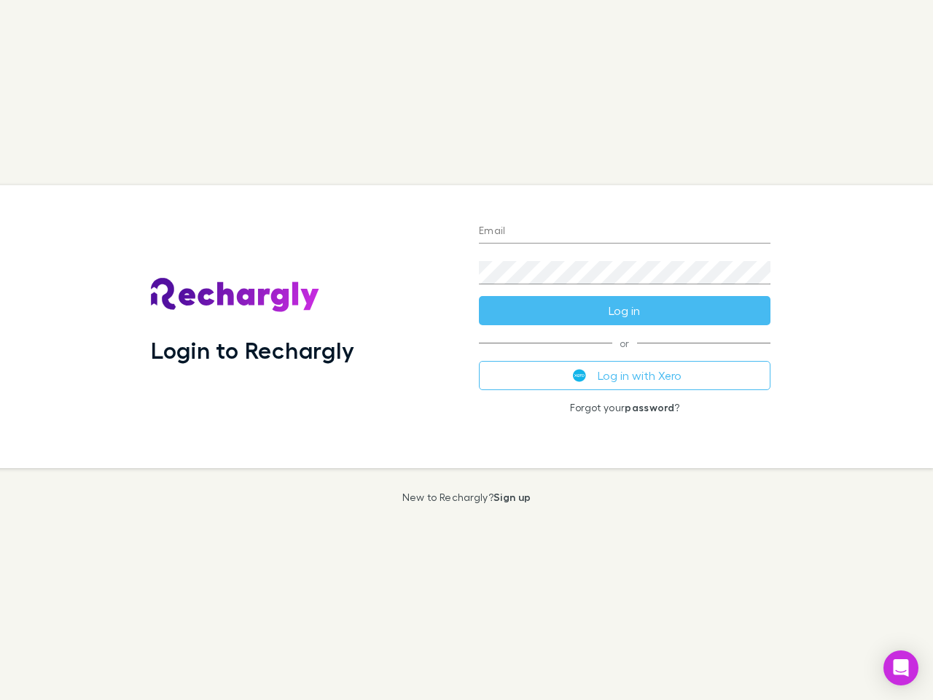  I want to click on button: Log in, so click(625, 311).